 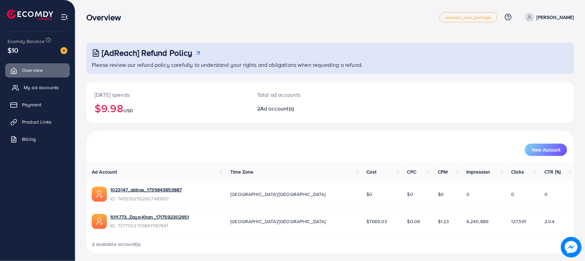 What do you see at coordinates (30, 15) in the screenshot?
I see `img: logo` at bounding box center [30, 15].